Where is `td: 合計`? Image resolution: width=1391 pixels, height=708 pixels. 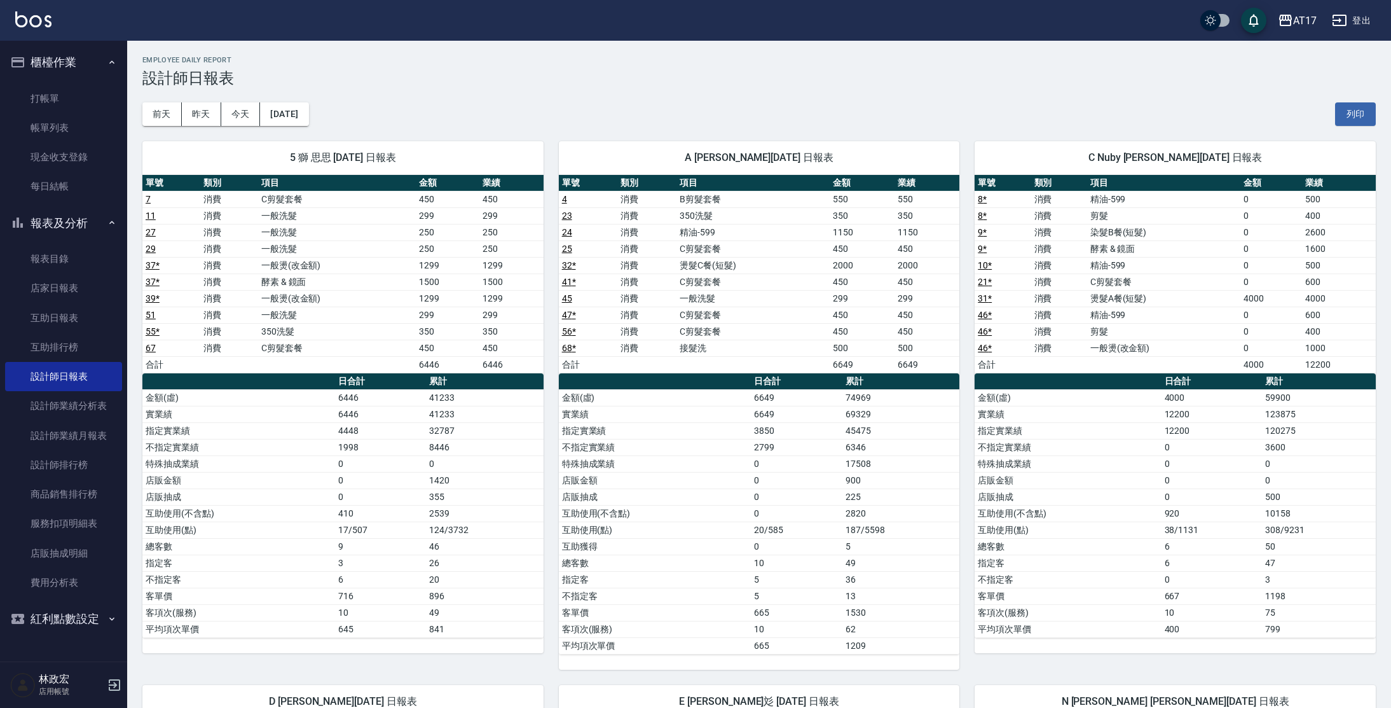 td: 合計 is located at coordinates (588, 364).